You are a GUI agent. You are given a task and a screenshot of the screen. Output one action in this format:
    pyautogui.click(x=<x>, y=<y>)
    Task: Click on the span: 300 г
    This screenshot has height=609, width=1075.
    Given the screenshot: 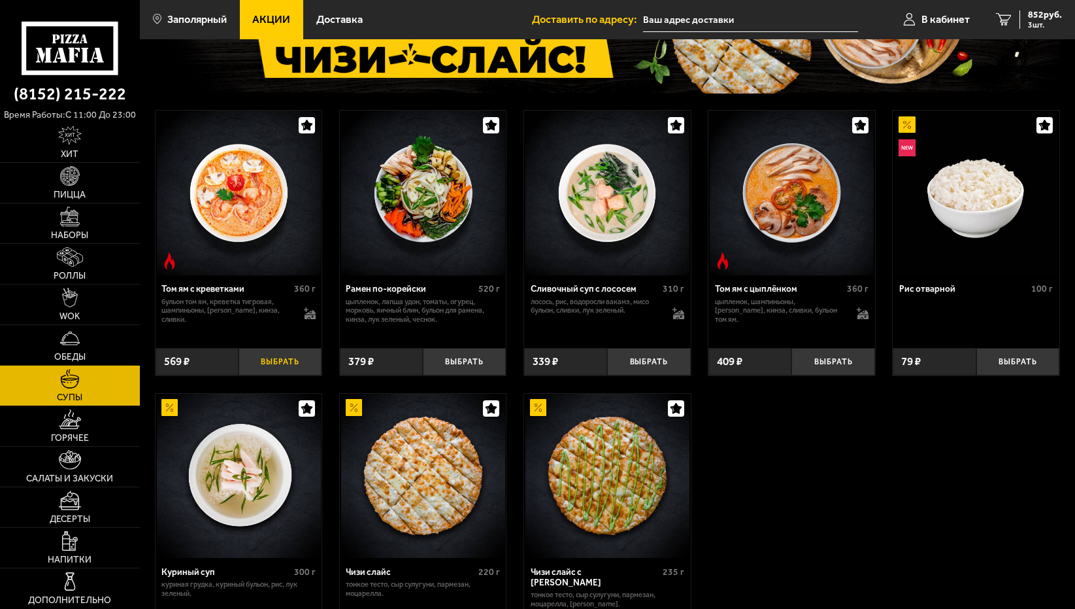 What is the action you would take?
    pyautogui.click(x=305, y=571)
    